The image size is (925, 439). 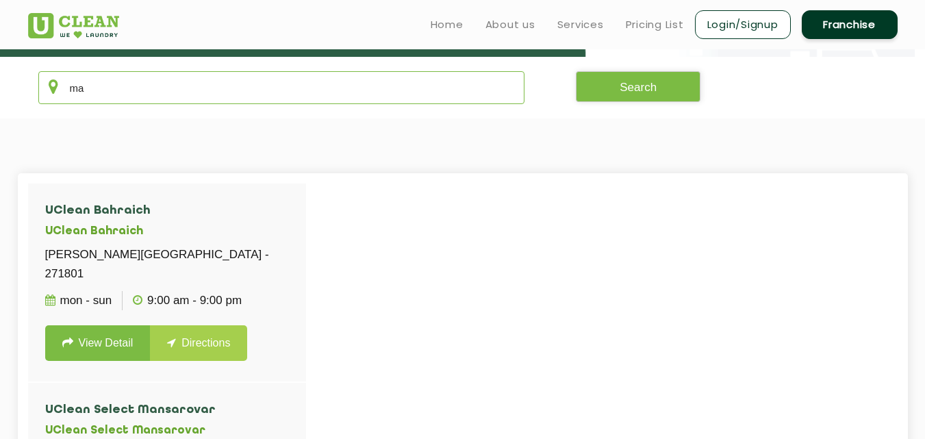 I want to click on a: Login/Signup, so click(x=743, y=25).